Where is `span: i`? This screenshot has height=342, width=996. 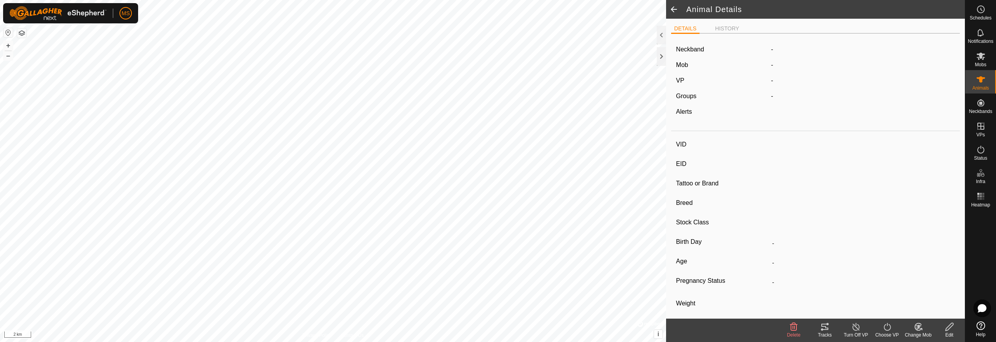 span: i is located at coordinates (658, 333).